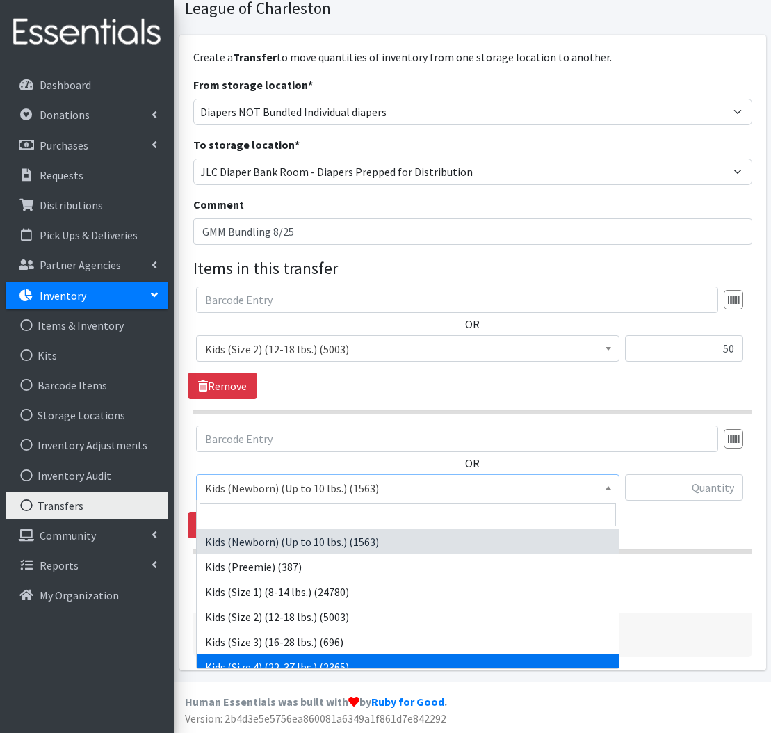  What do you see at coordinates (87, 325) in the screenshot?
I see `a: Items & Inventory` at bounding box center [87, 325].